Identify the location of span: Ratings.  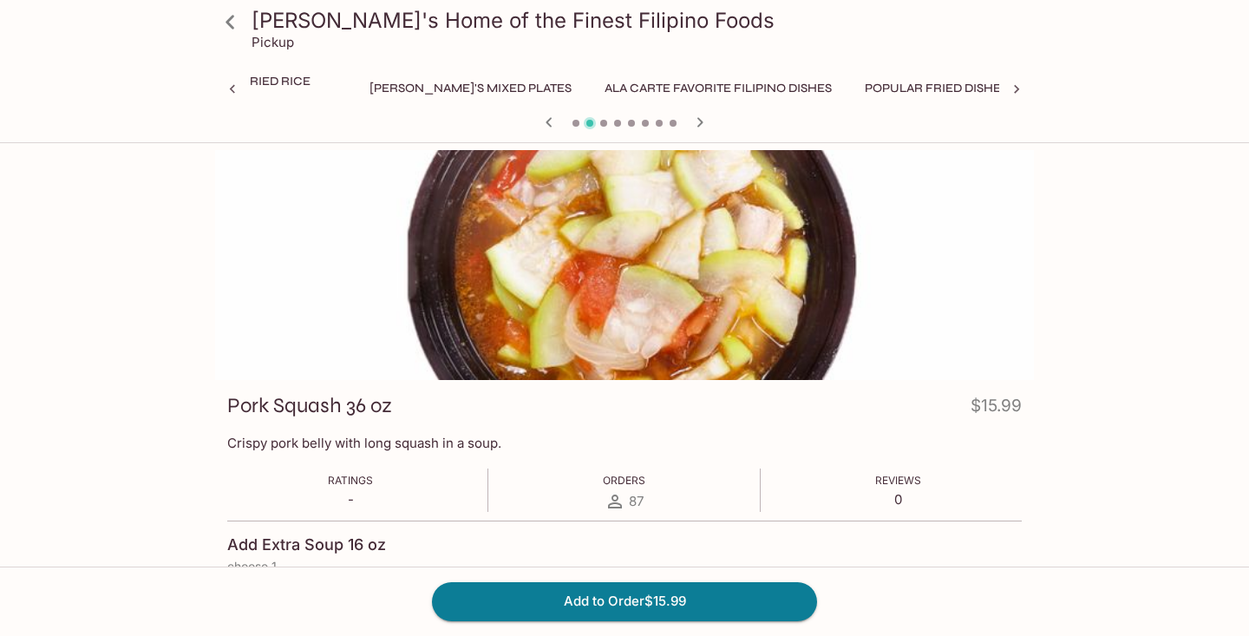
(351, 480).